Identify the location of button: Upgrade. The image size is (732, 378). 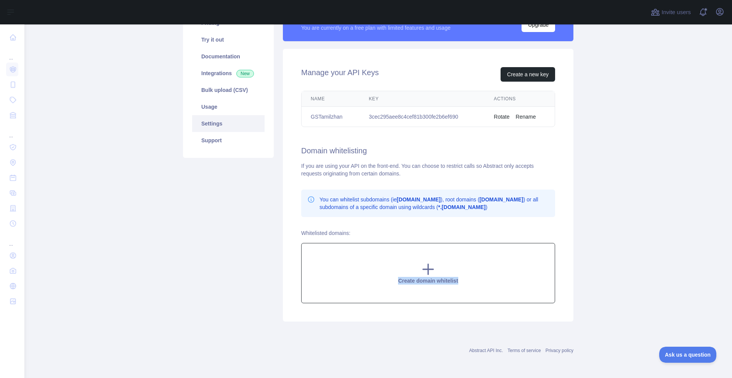
(538, 25).